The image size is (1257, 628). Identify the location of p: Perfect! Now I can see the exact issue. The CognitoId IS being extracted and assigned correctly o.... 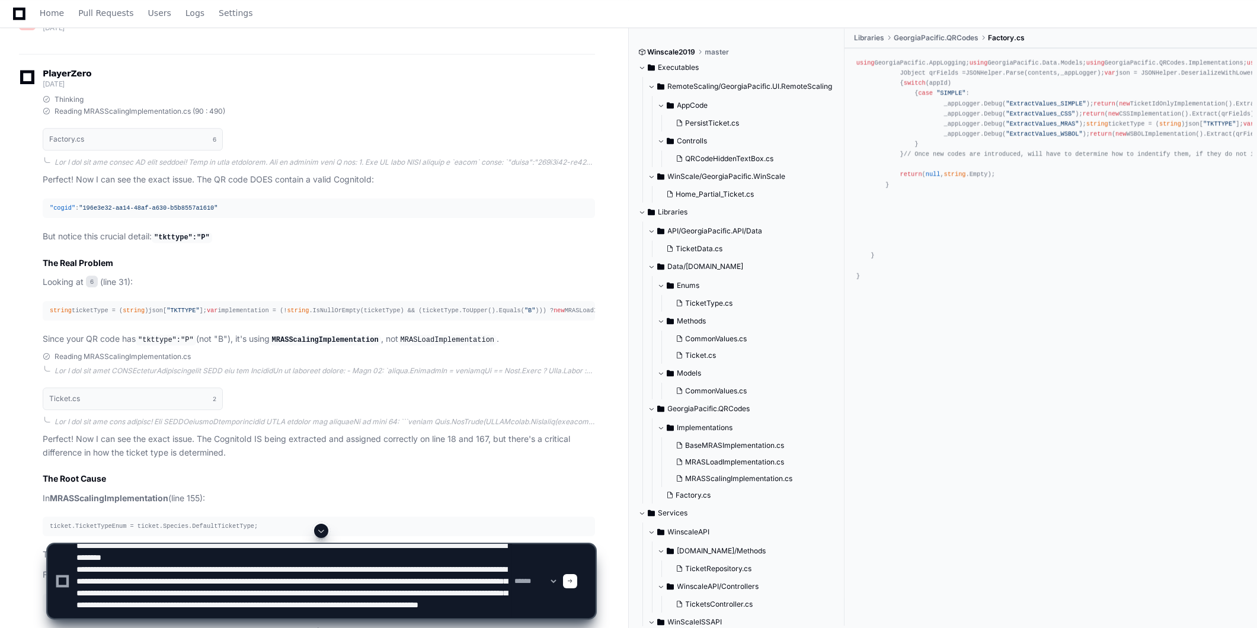
(319, 446).